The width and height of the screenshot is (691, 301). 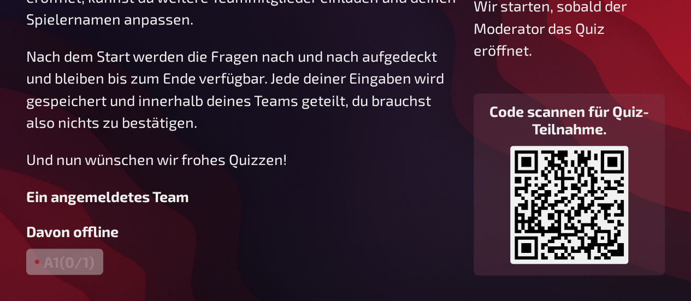 What do you see at coordinates (64, 262) in the screenshot?
I see `div: A1 (0/1)` at bounding box center [64, 262].